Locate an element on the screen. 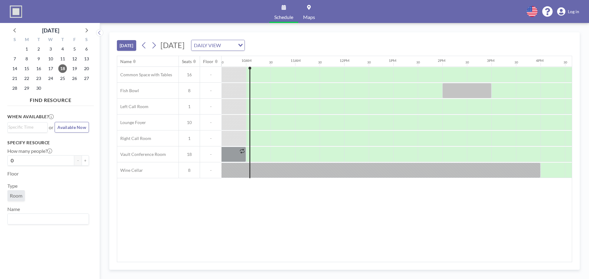 The image size is (589, 279). span: or is located at coordinates (51, 128).